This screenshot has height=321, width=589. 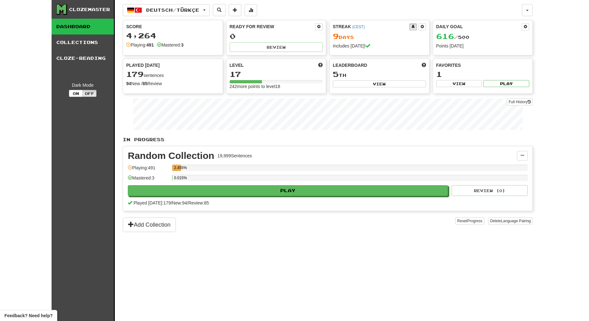 I want to click on button: DeleteLanguage Pairing, so click(x=510, y=221).